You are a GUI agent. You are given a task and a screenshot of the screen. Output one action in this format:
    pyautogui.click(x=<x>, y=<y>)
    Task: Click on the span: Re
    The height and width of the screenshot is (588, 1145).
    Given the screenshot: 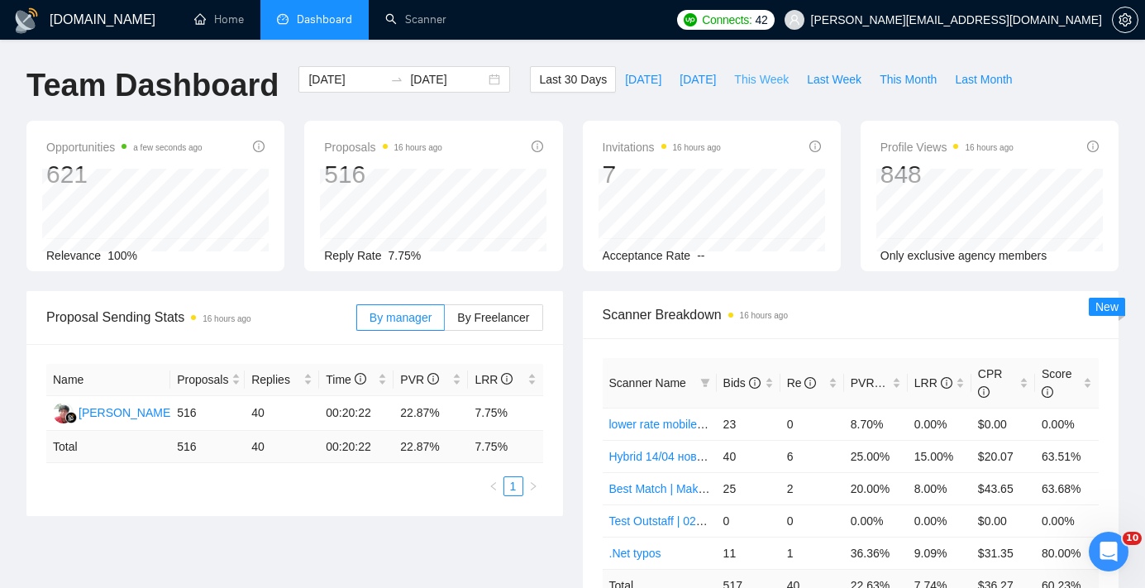 What is the action you would take?
    pyautogui.click(x=802, y=383)
    